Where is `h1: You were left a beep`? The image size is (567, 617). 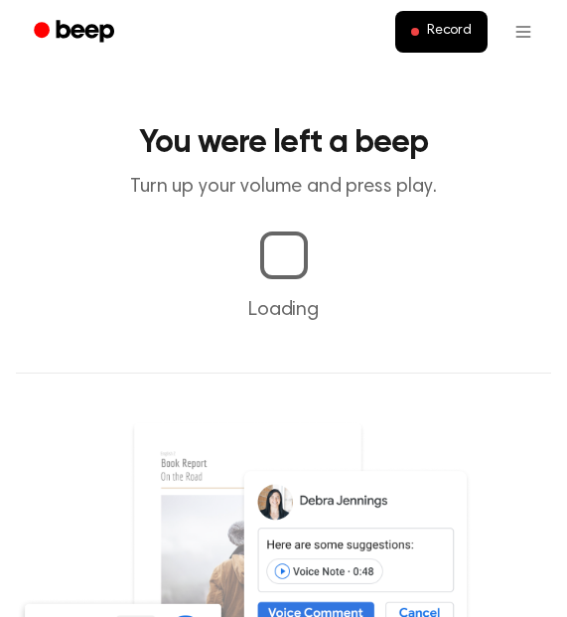
h1: You were left a beep is located at coordinates (283, 143).